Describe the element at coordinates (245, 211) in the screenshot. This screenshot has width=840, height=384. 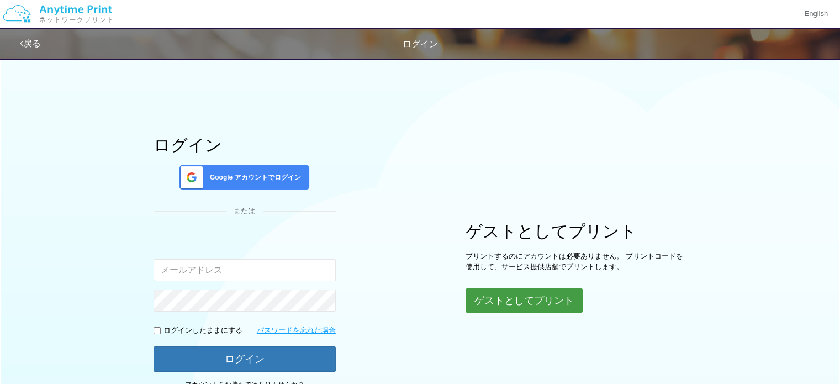
I see `div: または` at that location.